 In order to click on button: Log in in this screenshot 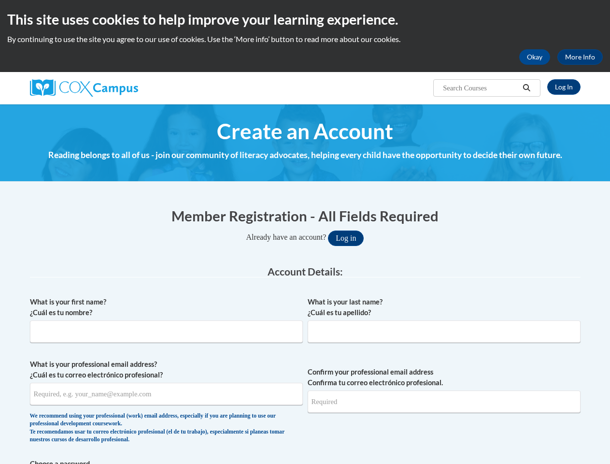, I will do `click(346, 238)`.